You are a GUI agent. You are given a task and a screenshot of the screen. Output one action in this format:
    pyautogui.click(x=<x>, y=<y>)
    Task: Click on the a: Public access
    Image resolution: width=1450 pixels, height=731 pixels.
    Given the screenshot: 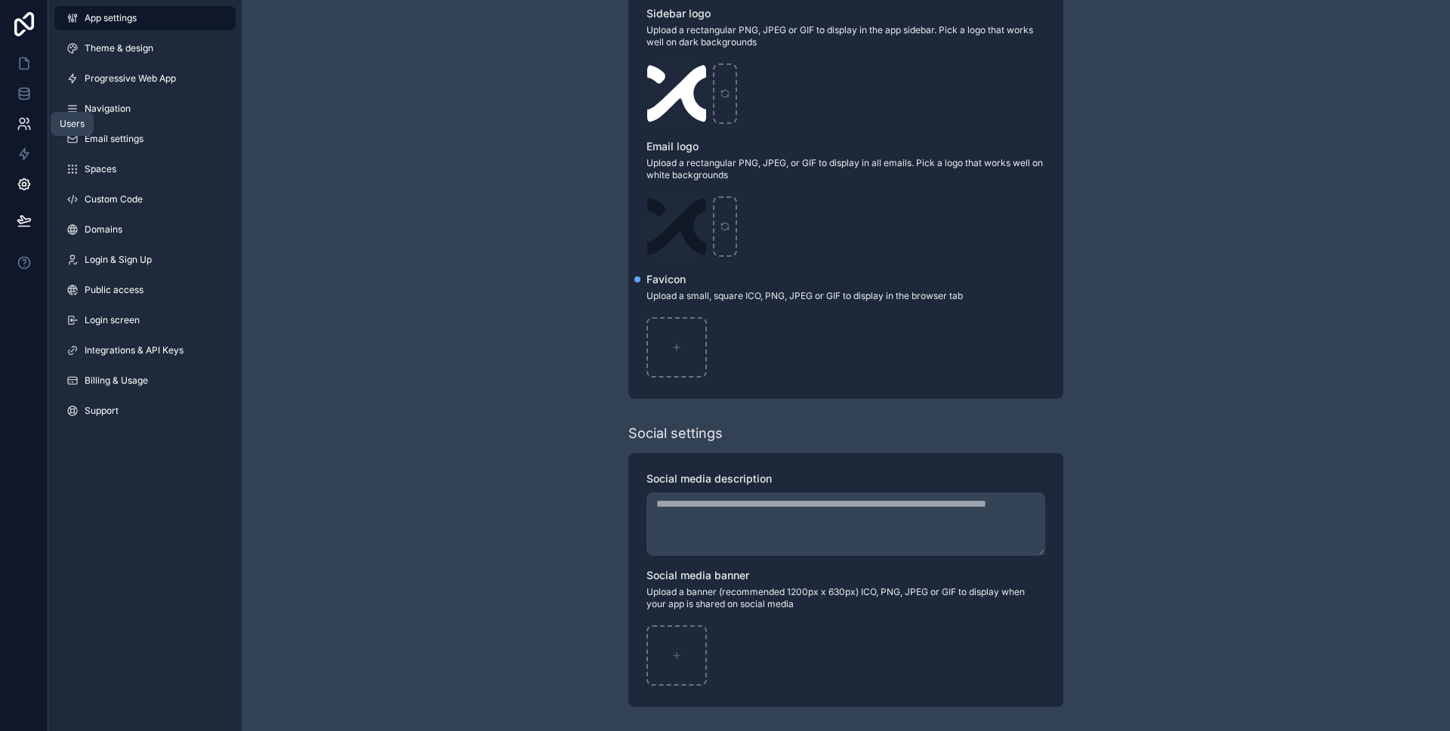 What is the action you would take?
    pyautogui.click(x=145, y=290)
    